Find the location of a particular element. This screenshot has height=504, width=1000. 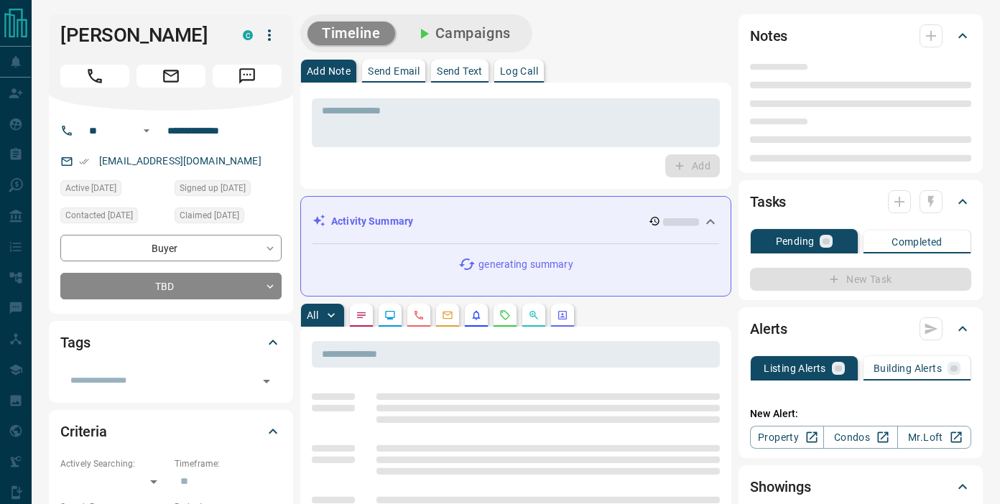

button: Timeline is located at coordinates (351, 33).